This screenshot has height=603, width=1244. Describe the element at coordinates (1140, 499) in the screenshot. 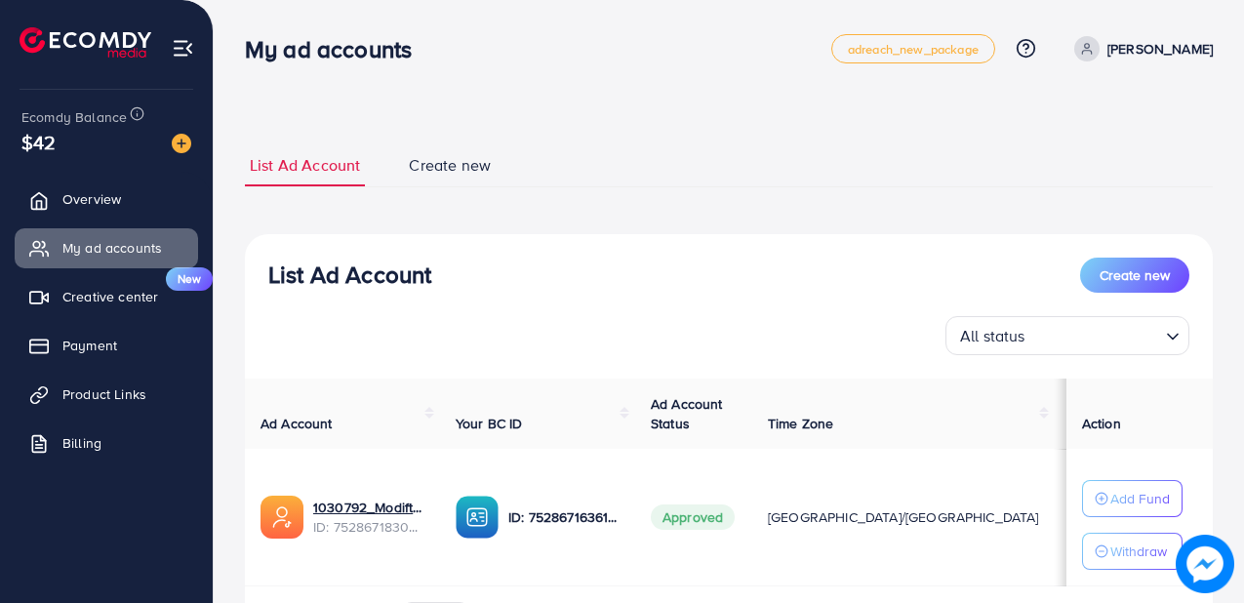

I see `p: Add Fund` at that location.